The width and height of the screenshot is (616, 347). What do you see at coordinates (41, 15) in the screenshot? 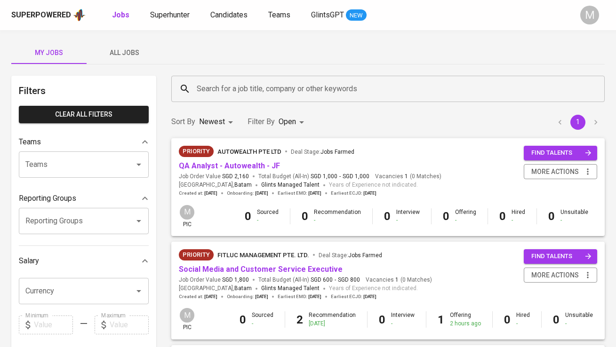
I see `div: Superpowered` at bounding box center [41, 15].